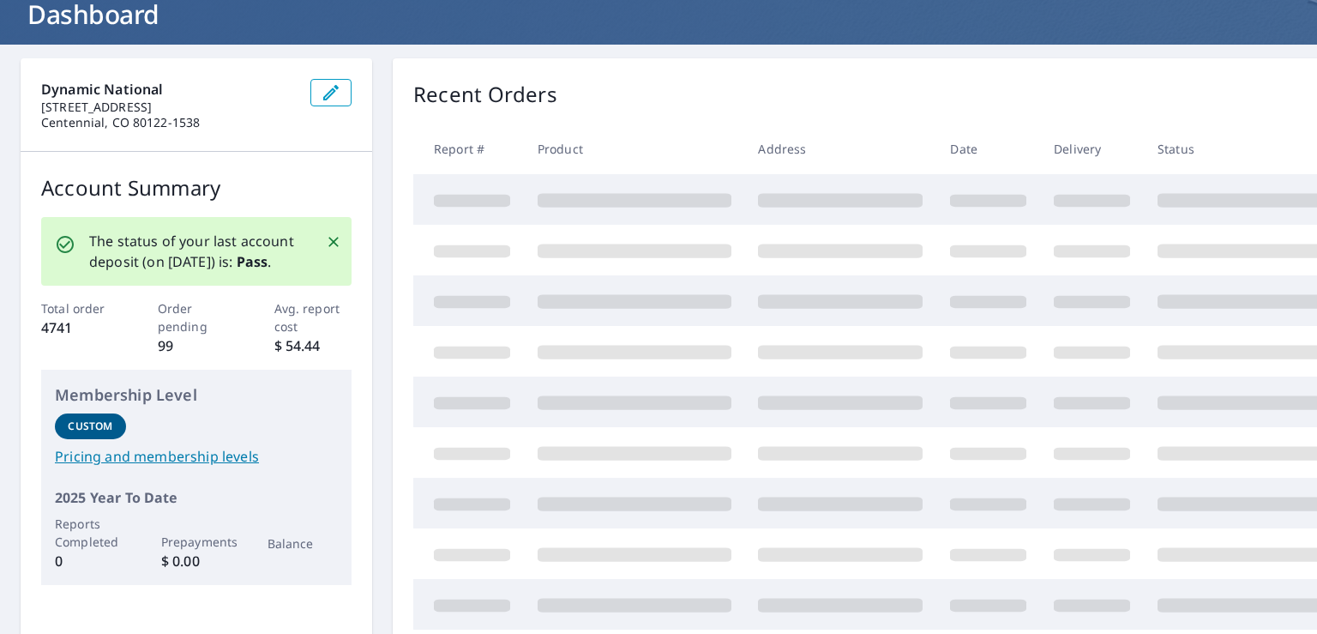  I want to click on p: 4741, so click(80, 328).